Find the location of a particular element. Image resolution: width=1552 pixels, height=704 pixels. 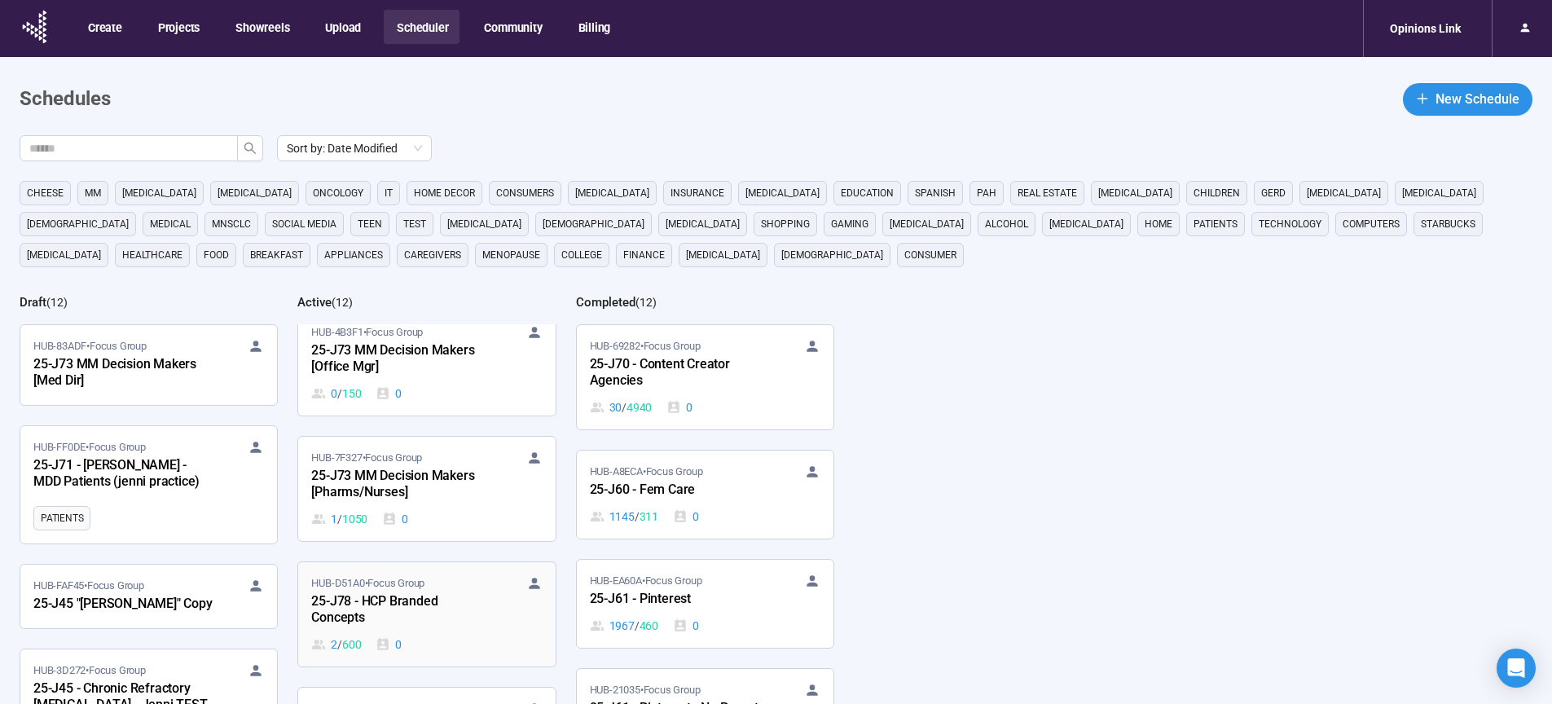

span: HUB-21035 • Focus Group is located at coordinates (645, 690).